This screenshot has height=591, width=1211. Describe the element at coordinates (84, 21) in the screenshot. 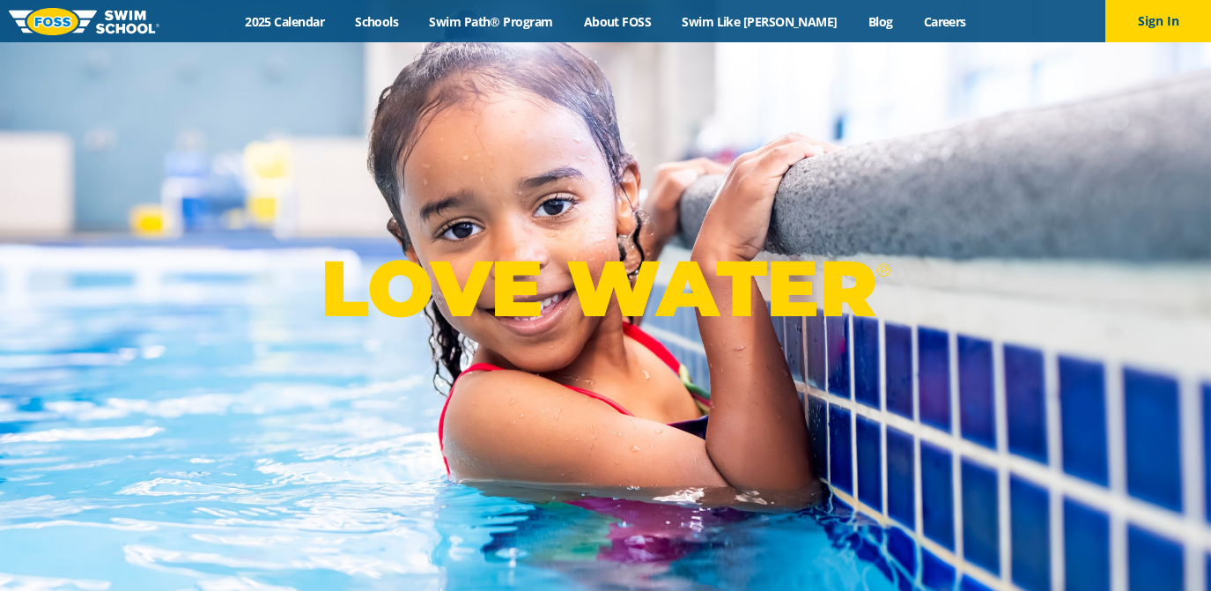

I see `img: FOSS Swim School Logo` at that location.